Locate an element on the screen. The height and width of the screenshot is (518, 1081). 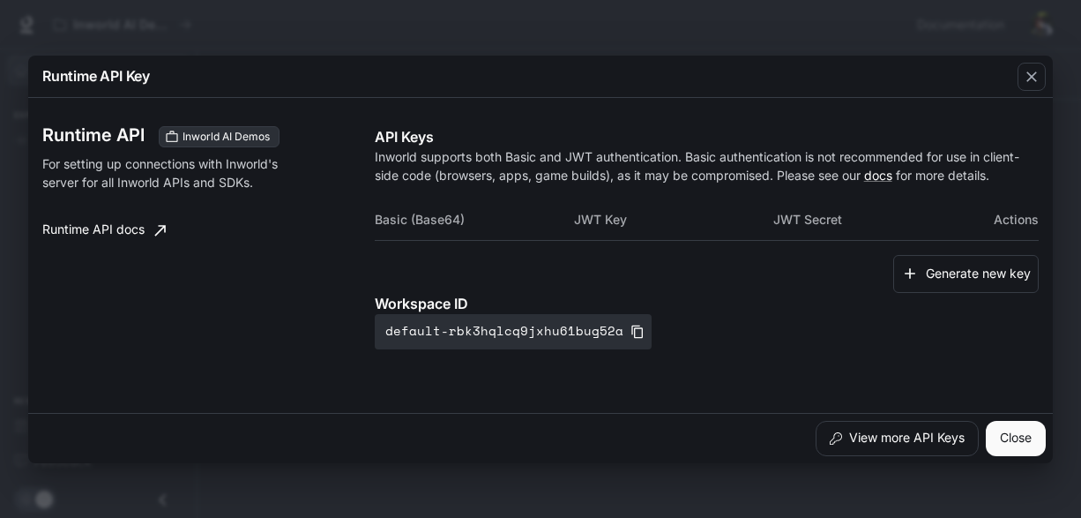
h3: Runtime API is located at coordinates (93, 135).